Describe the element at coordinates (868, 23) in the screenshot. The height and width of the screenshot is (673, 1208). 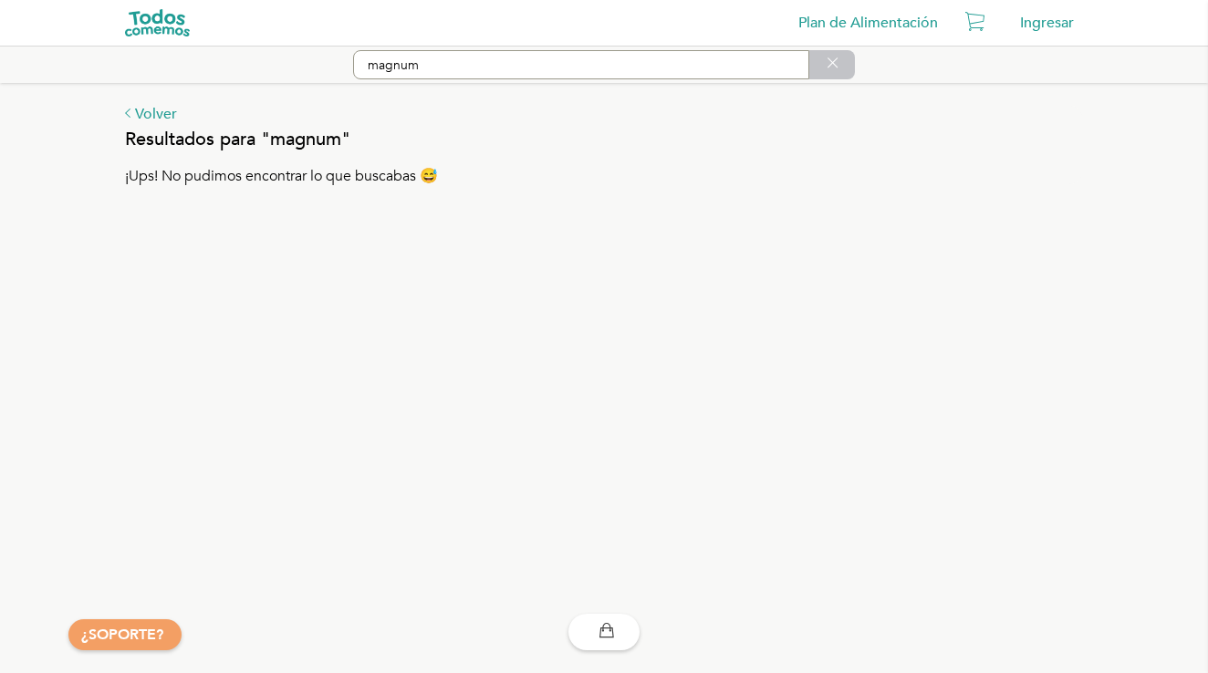
I see `a: Plan de Alimentación` at that location.